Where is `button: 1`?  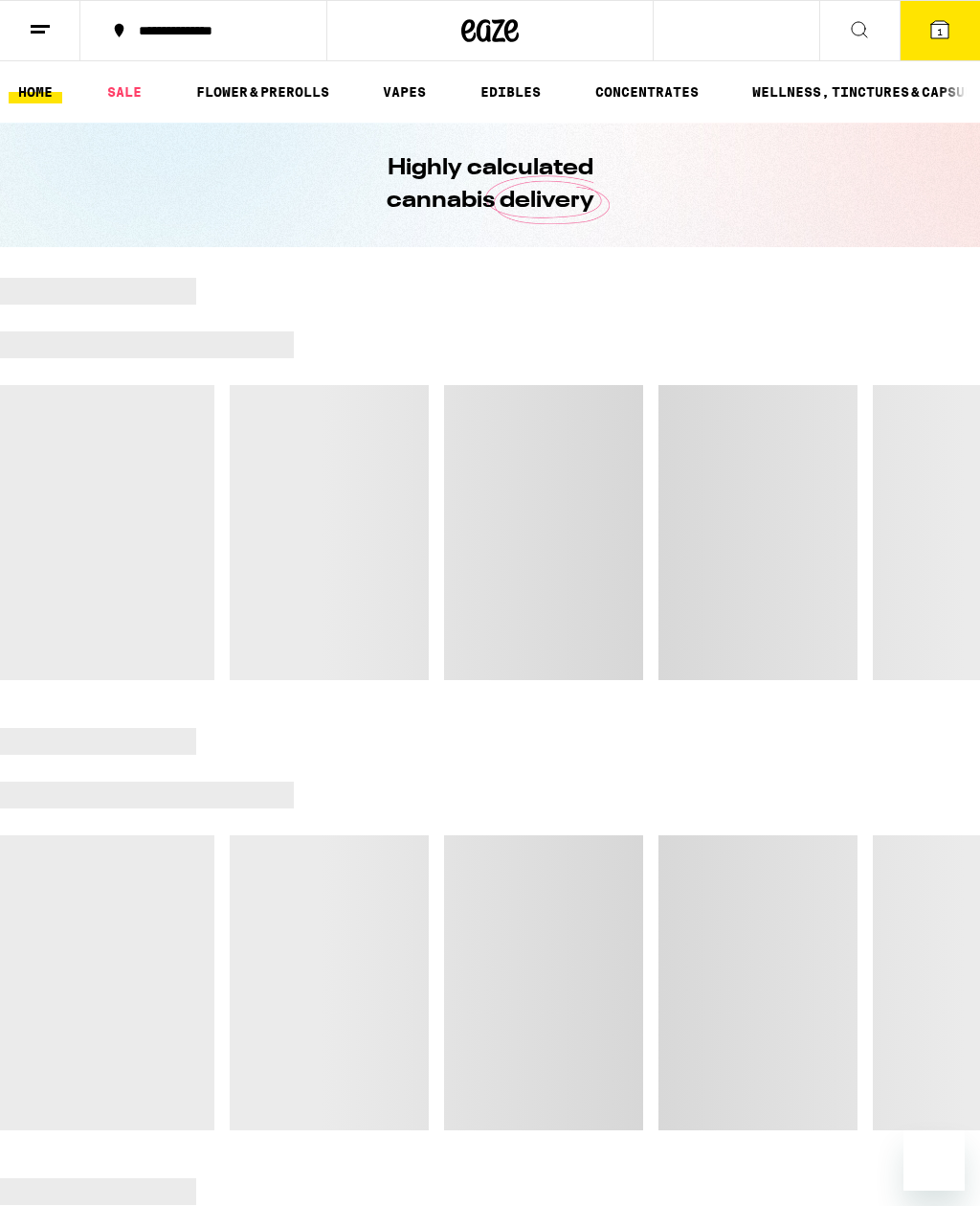 button: 1 is located at coordinates (940, 31).